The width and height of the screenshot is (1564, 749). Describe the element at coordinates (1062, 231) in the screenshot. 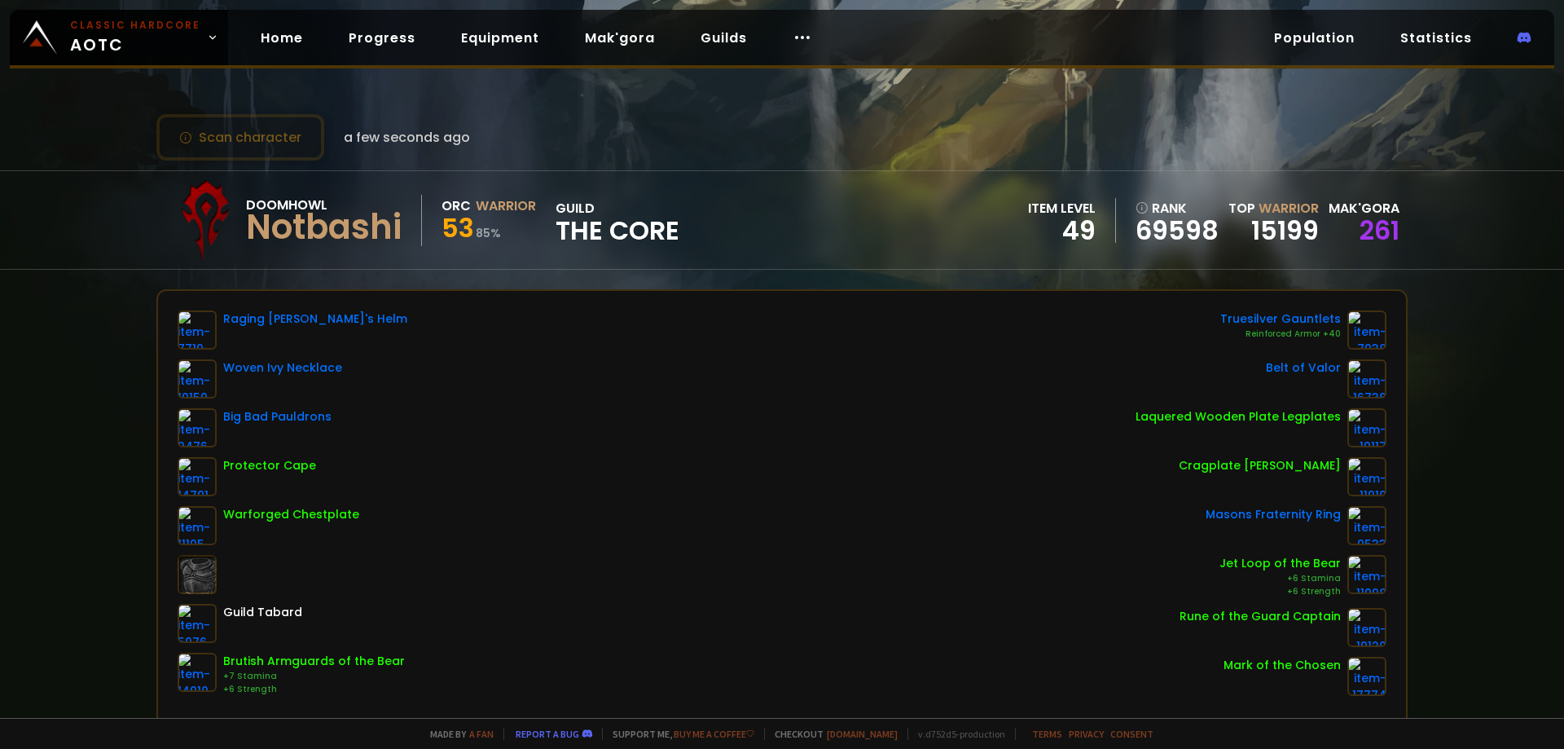

I see `div: 49` at that location.